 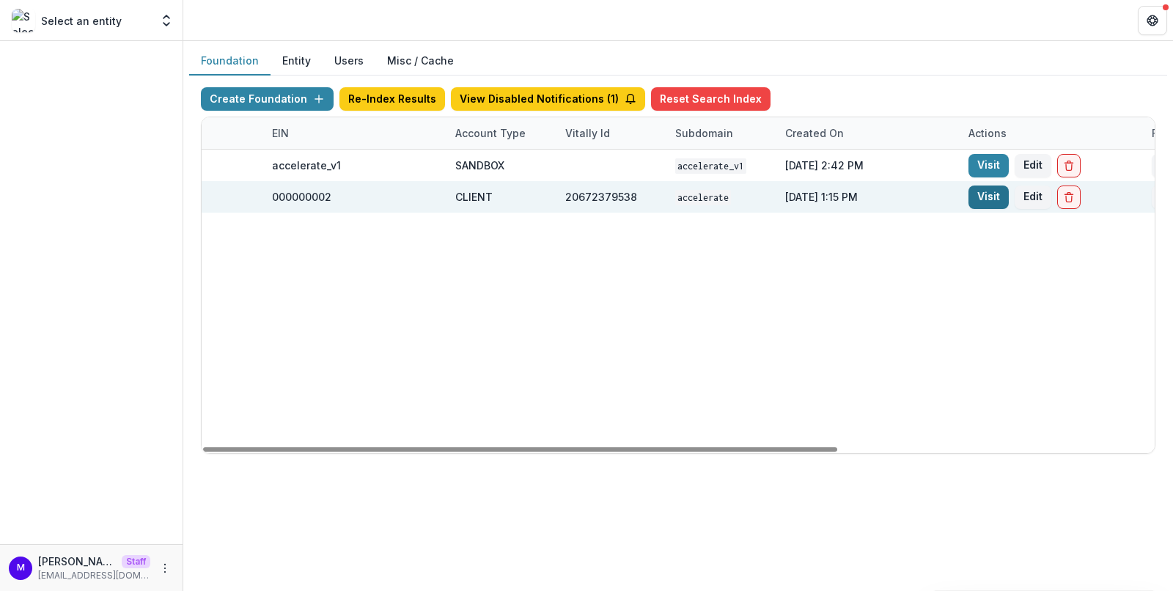 What do you see at coordinates (601, 196) in the screenshot?
I see `div: 20672379538` at bounding box center [601, 196].